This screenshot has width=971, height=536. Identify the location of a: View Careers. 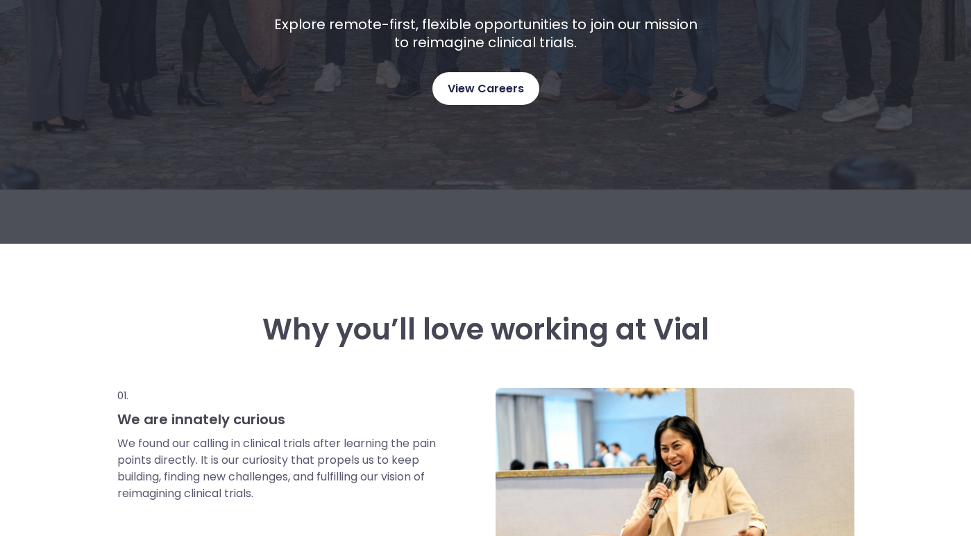
(486, 88).